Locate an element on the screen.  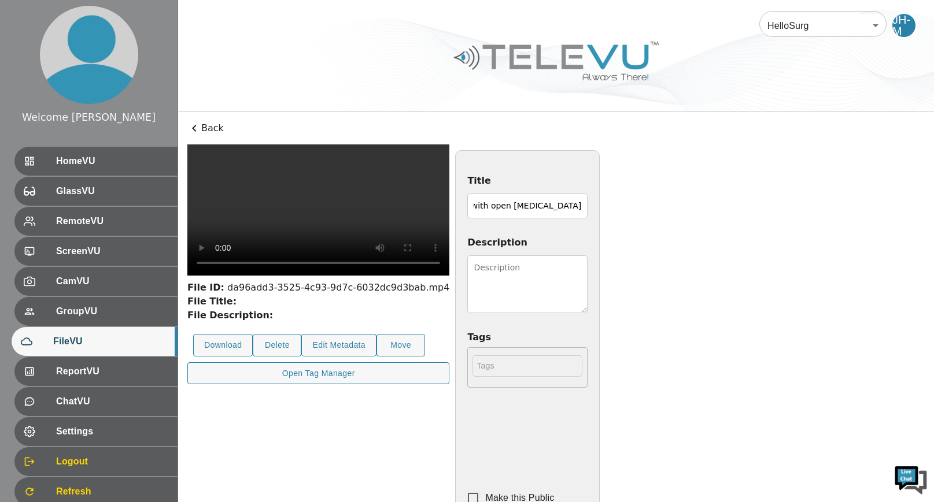
strong: File Title: is located at coordinates (212, 301).